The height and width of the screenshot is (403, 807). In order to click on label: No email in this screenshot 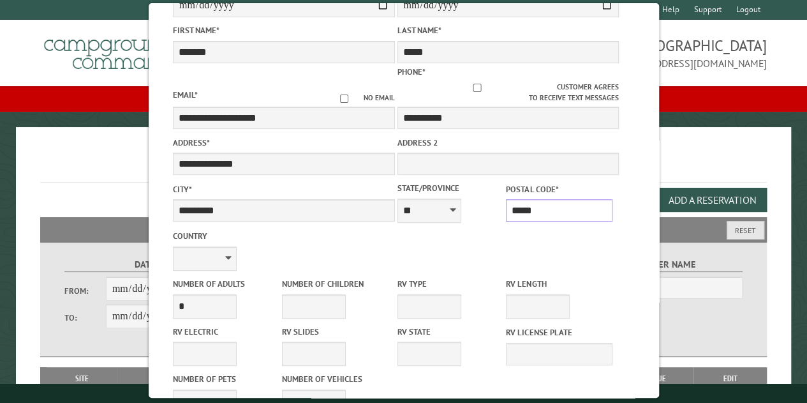, I will do `click(359, 98)`.